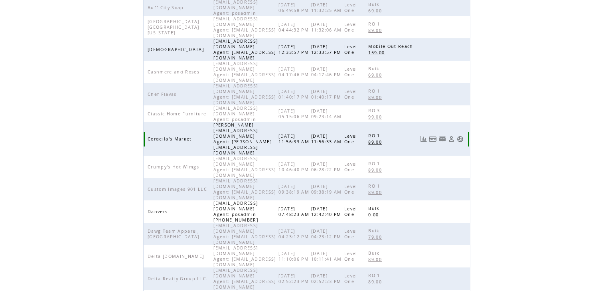 The height and width of the screenshot is (291, 608). I want to click on span: Mobile Out Reach, so click(391, 46).